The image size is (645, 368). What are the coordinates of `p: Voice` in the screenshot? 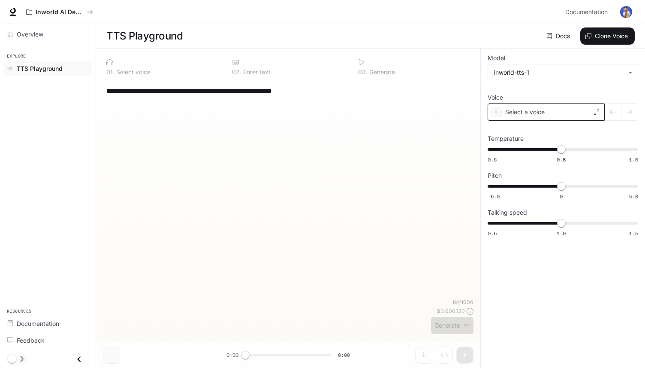 It's located at (496, 97).